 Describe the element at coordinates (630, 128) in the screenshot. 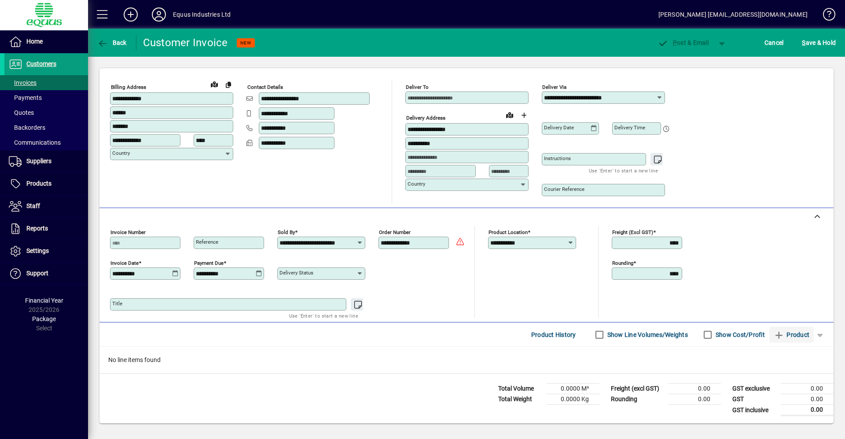

I see `mat-label: Delivery time` at that location.